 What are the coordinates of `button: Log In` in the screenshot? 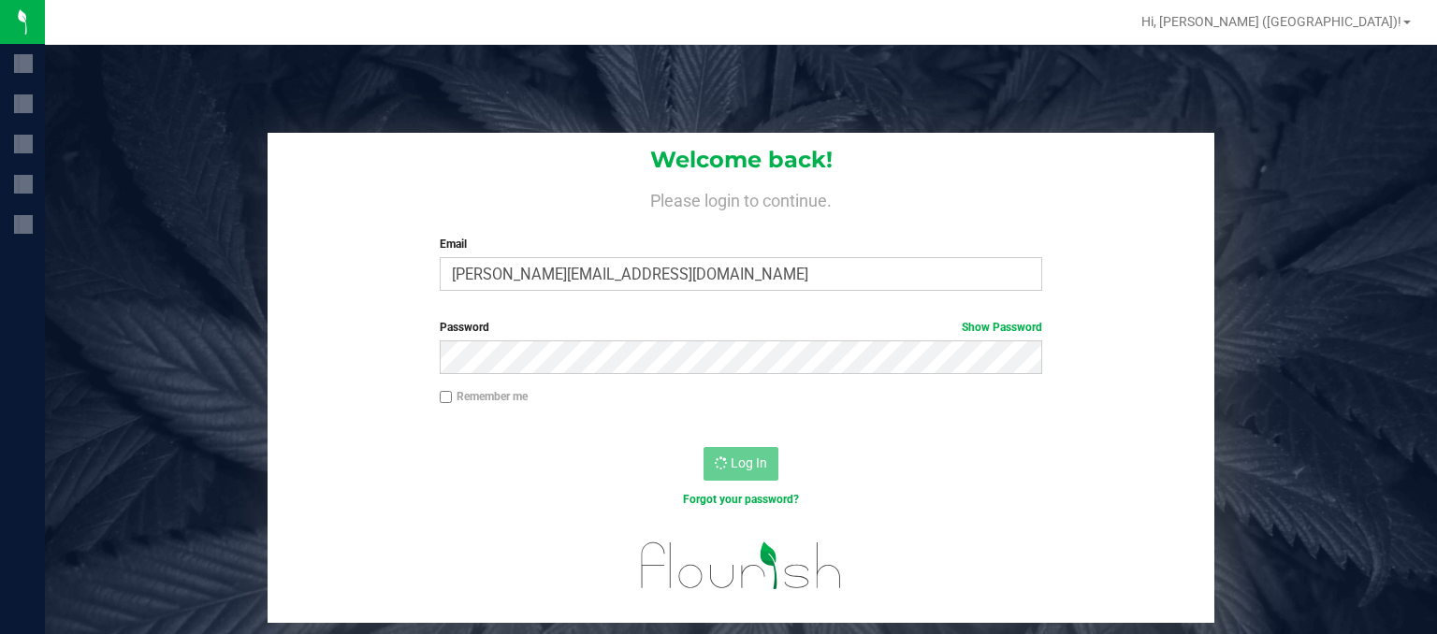 It's located at (741, 464).